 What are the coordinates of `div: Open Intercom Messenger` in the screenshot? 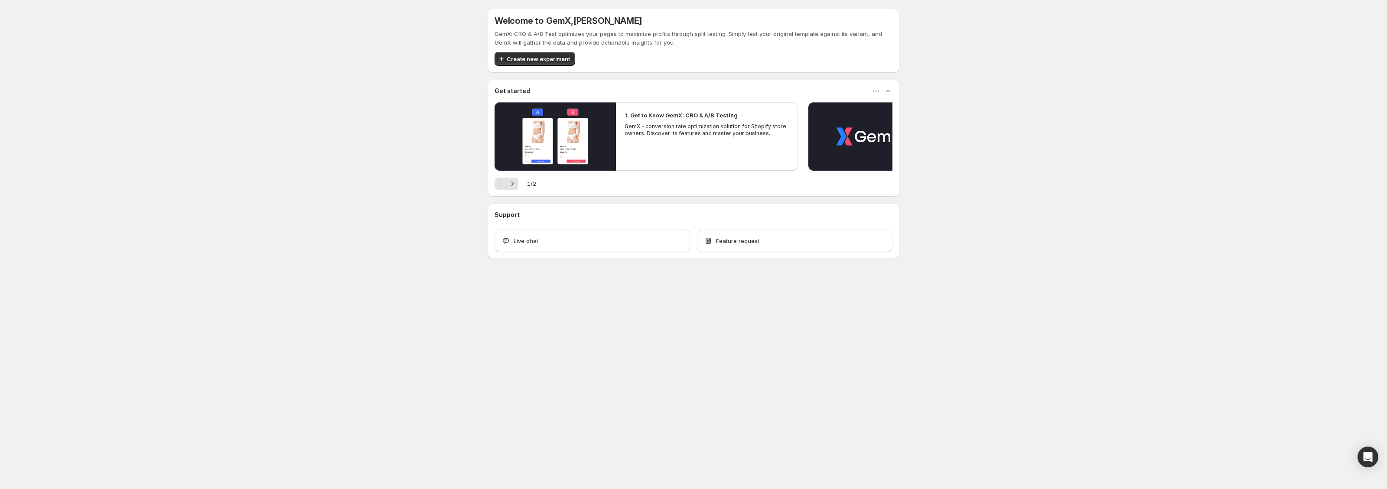 It's located at (1368, 457).